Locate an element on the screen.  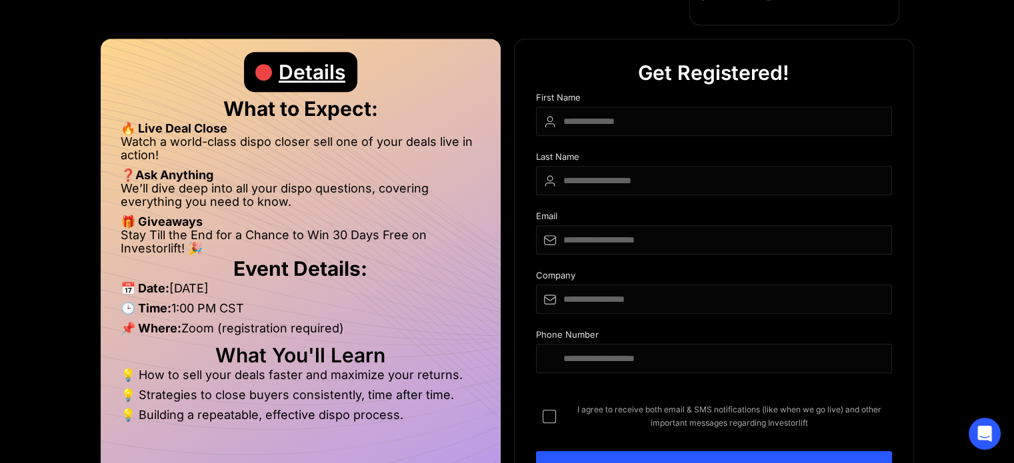
li: Watch a world-class dispo closer sell one of your deals live in action! is located at coordinates (301, 152).